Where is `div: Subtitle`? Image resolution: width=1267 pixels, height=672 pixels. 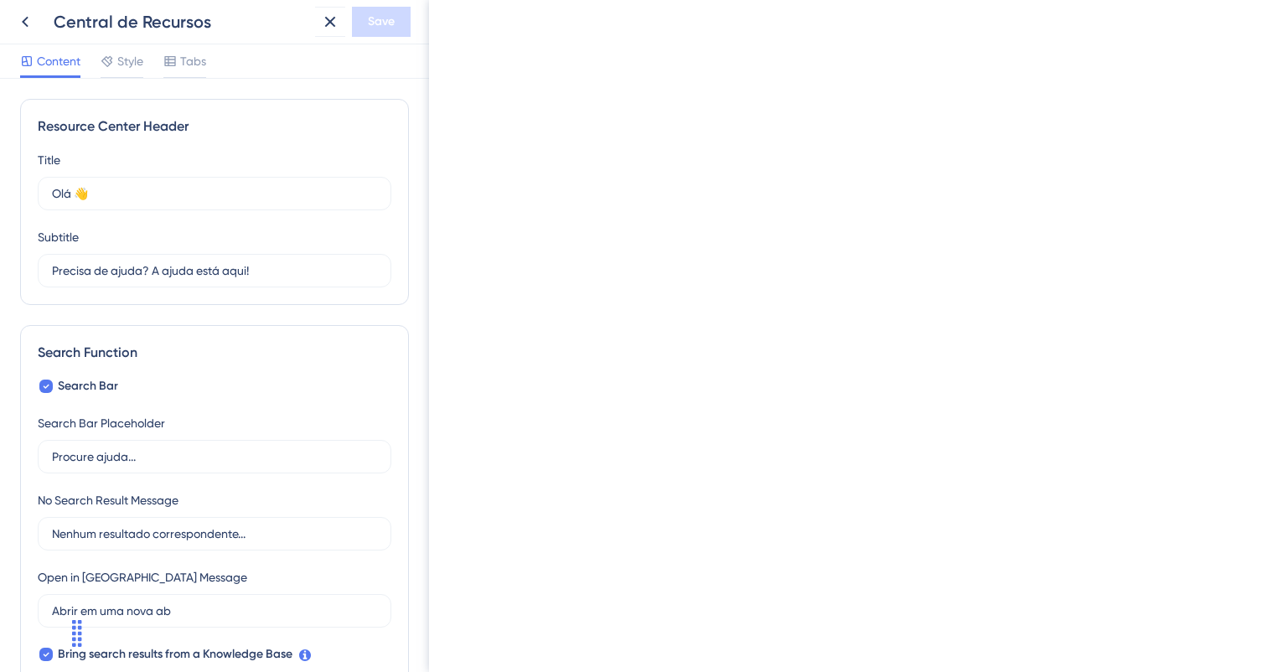
div: Subtitle is located at coordinates (58, 237).